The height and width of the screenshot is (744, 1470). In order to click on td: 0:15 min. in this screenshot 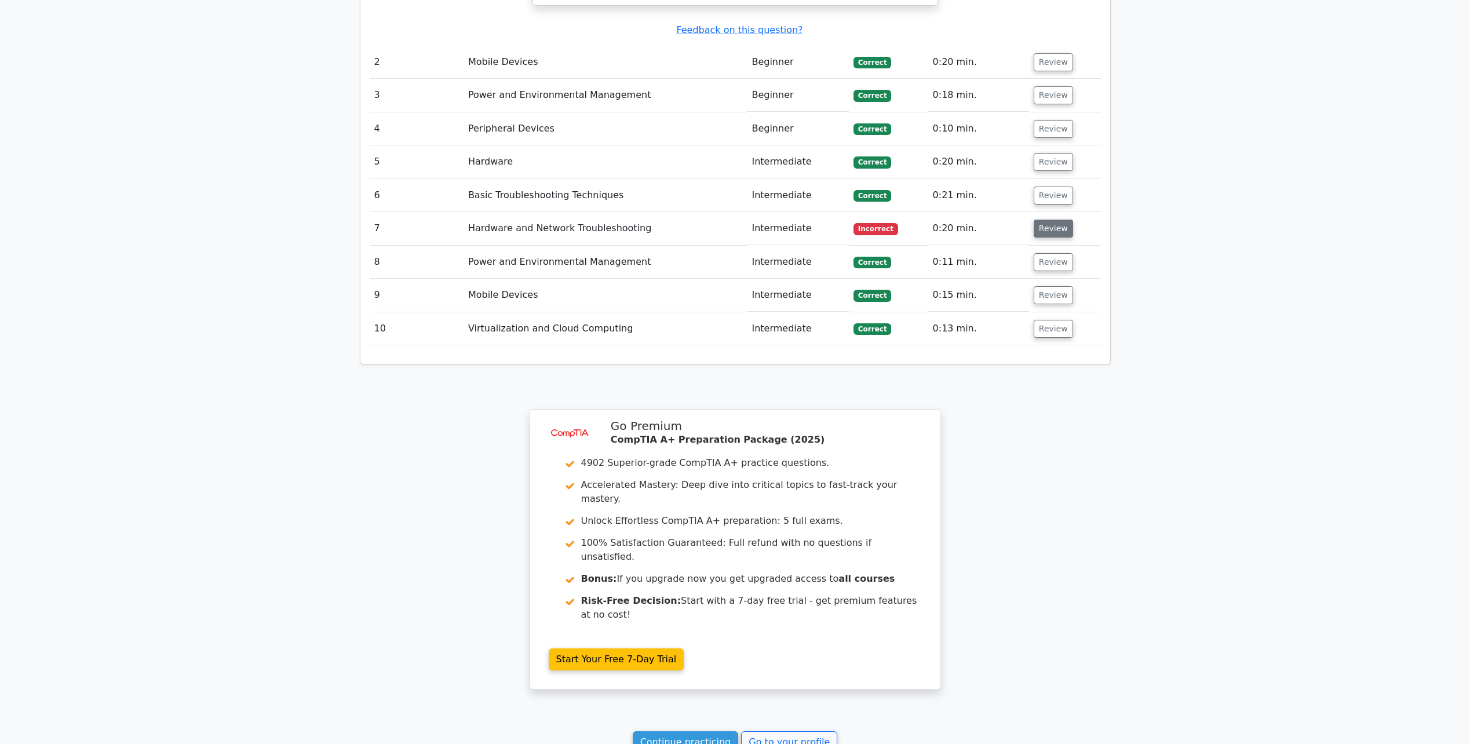, I will do `click(978, 295)`.